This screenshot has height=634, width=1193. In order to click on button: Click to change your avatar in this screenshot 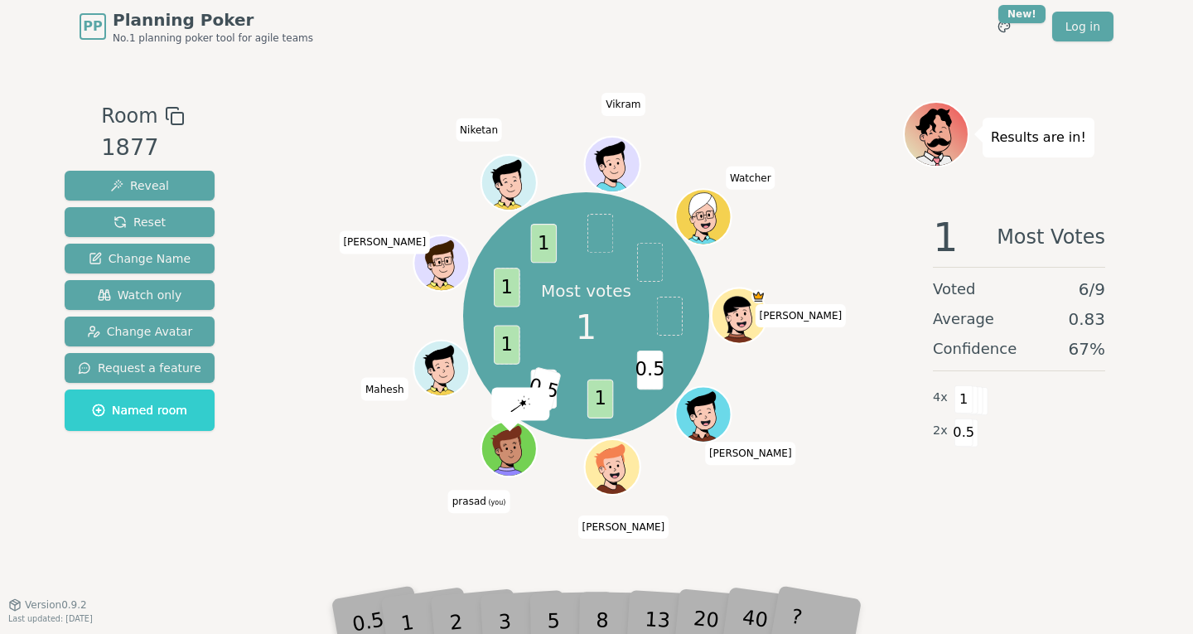, I will do `click(509, 448)`.